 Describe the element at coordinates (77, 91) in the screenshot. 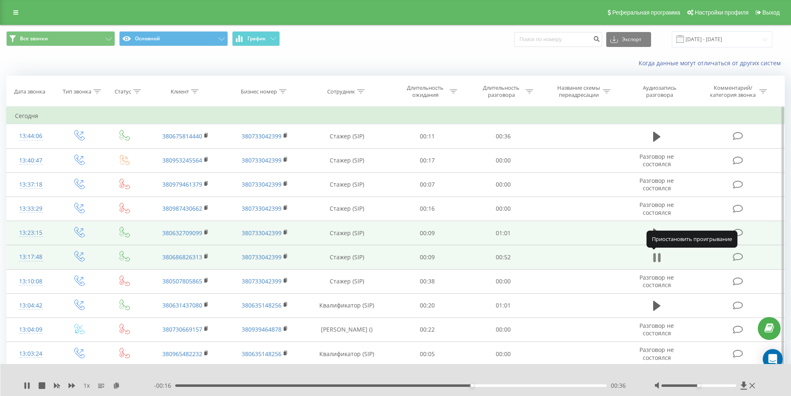

I see `div: Тип звонка` at that location.